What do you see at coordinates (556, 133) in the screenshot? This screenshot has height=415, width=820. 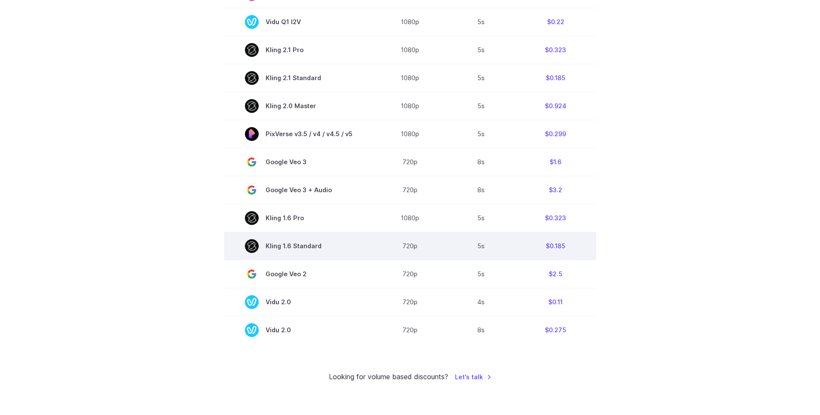 I see `td: $0.299` at bounding box center [556, 133].